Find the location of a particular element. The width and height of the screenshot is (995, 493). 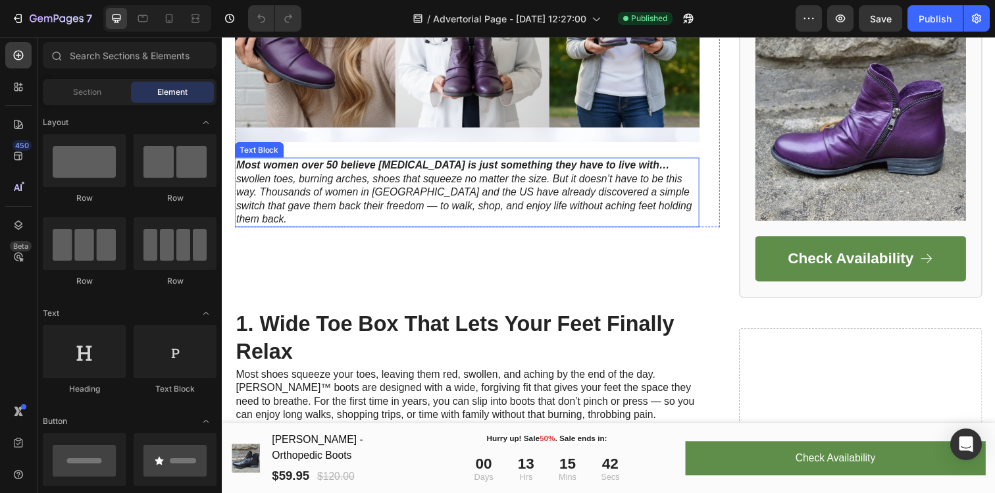

p: Secs is located at coordinates (396, 450).